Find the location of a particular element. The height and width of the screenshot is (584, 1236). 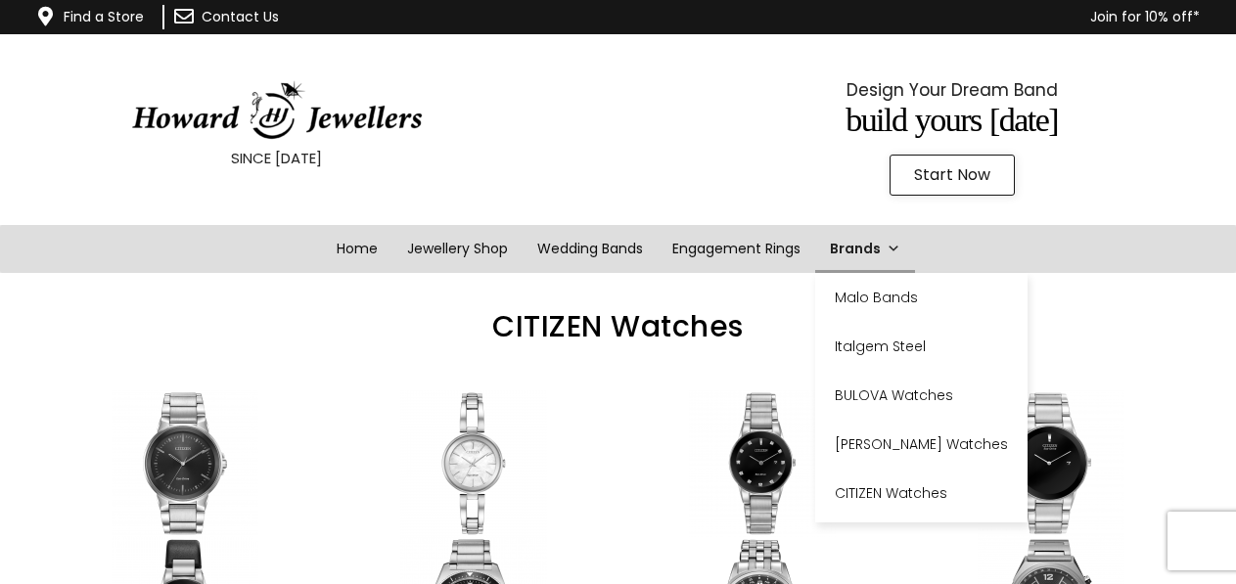

span: Start Now is located at coordinates (952, 175).